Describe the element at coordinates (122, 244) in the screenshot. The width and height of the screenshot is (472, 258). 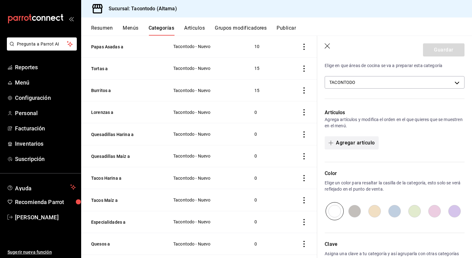
I see `button: Quesos a` at that location.